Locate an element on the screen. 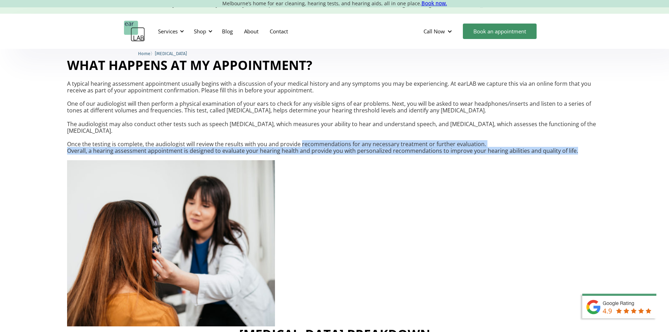 This screenshot has height=332, width=669. p: A typical hearing assessment appointment usually begins with a discussion of your medical history... is located at coordinates (335, 117).